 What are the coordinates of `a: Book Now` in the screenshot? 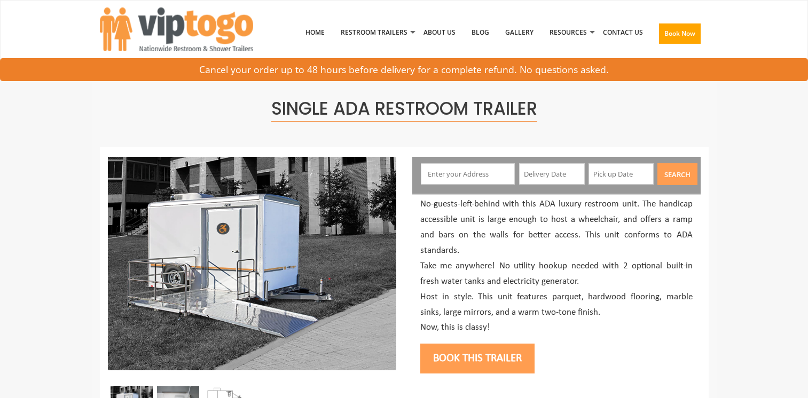 It's located at (680, 36).